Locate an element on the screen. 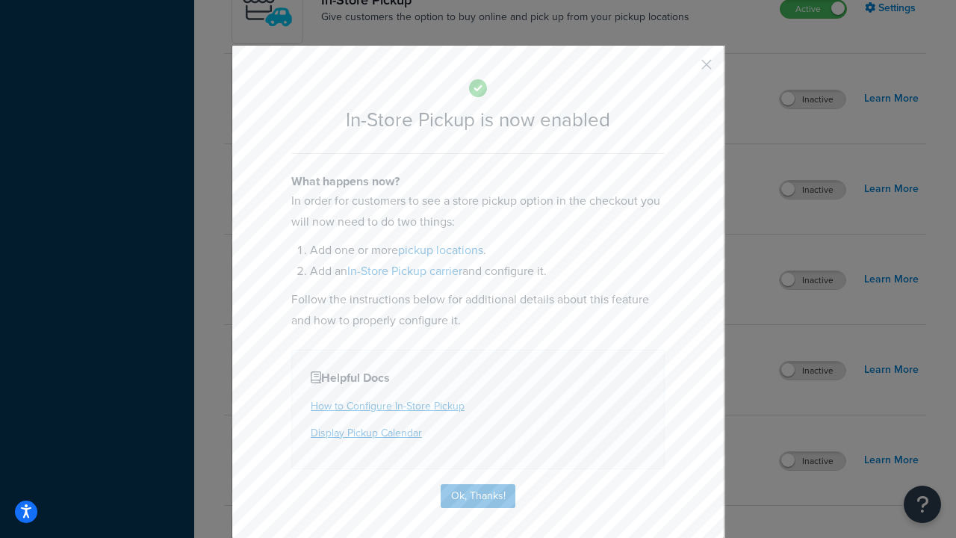 Image resolution: width=956 pixels, height=538 pixels. a: How to Configure In-Store Pickup is located at coordinates (388, 405).